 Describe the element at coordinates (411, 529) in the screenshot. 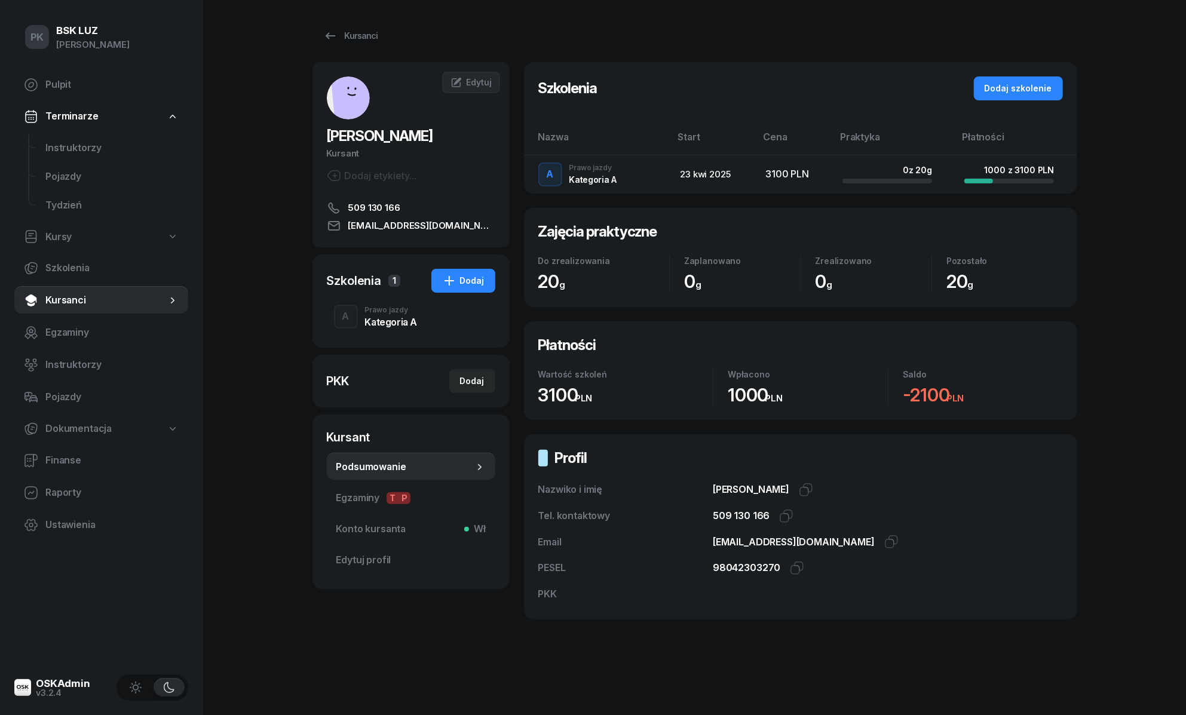

I see `span: Konto kursanta` at that location.